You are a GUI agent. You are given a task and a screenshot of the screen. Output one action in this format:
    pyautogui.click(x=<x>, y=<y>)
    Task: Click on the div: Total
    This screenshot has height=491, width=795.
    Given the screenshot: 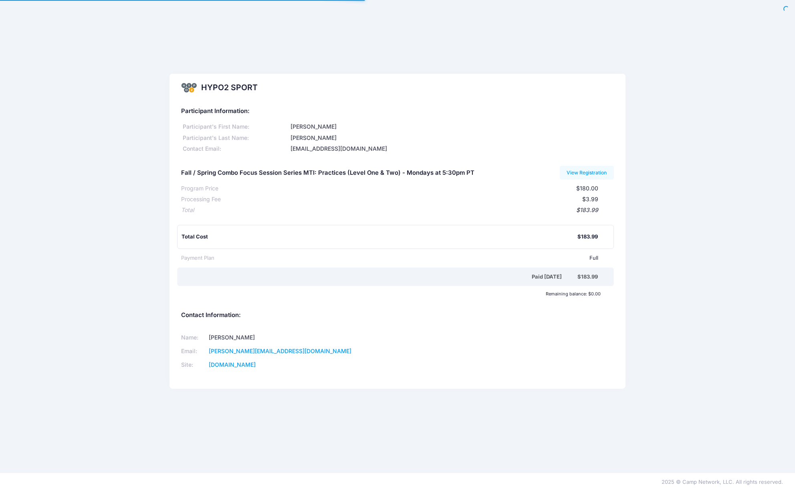 What is the action you would take?
    pyautogui.click(x=188, y=210)
    